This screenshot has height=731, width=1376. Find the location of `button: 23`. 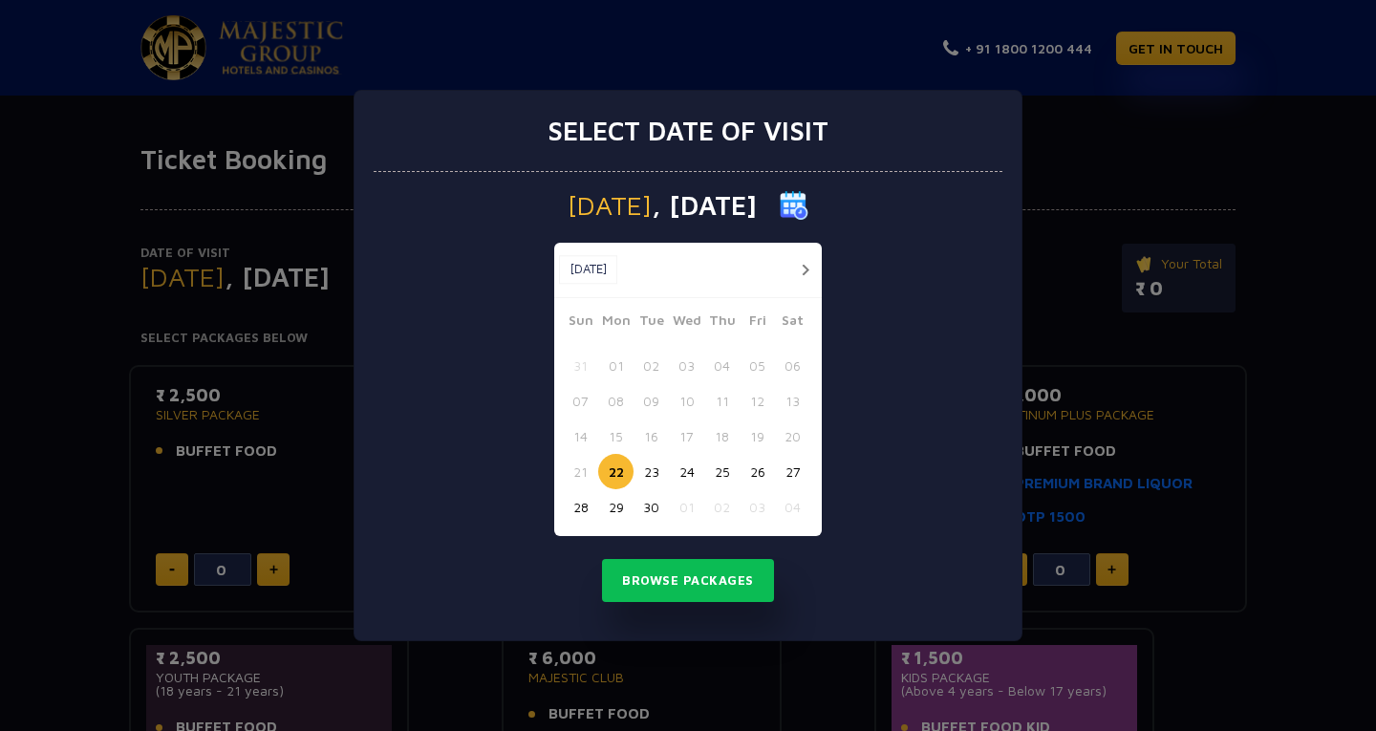

button: 23 is located at coordinates (651, 471).